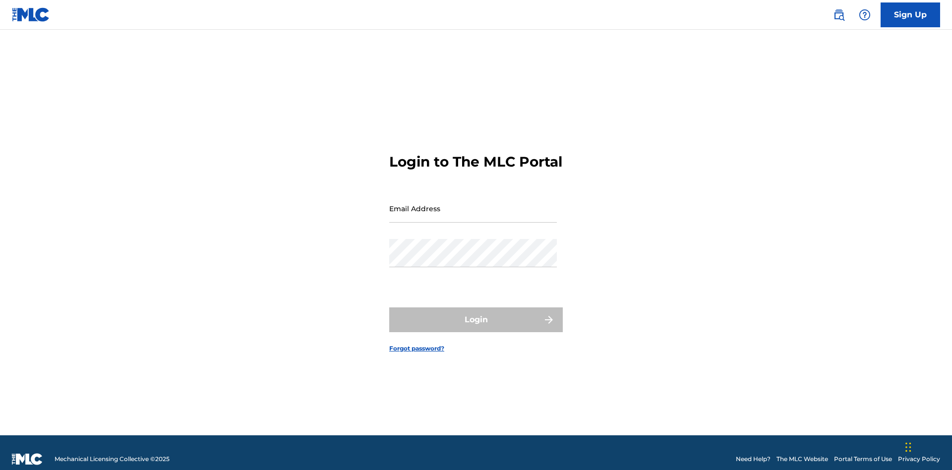  What do you see at coordinates (475, 162) in the screenshot?
I see `h3: Login to The MLC Portal` at bounding box center [475, 162].